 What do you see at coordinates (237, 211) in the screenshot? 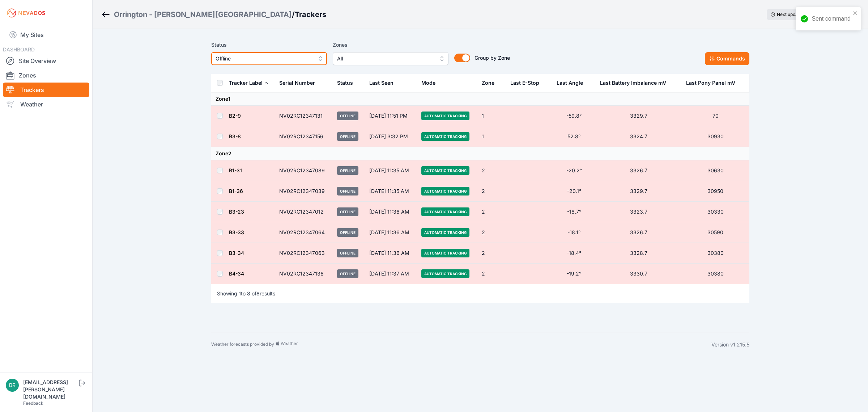
I see `a: B3-23` at bounding box center [237, 211].